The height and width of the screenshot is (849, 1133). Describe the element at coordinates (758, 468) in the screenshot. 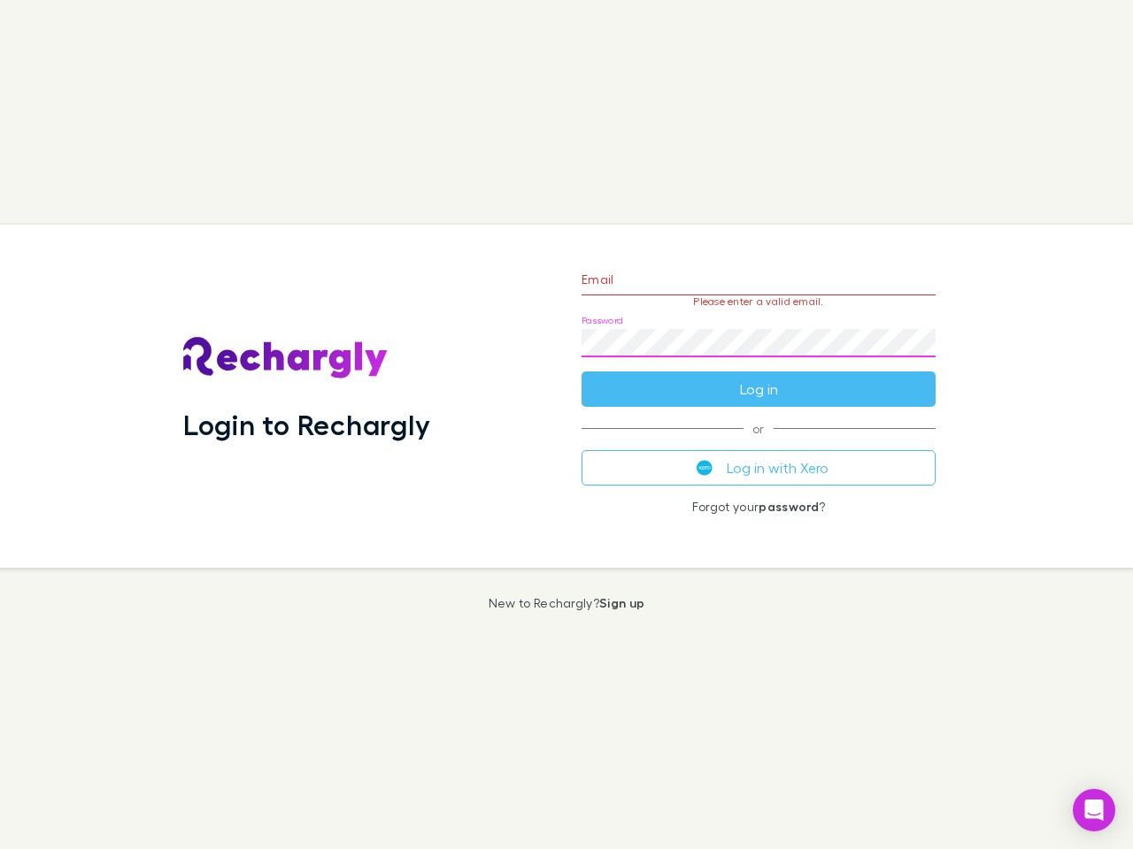

I see `button: Log in with Xero` at that location.